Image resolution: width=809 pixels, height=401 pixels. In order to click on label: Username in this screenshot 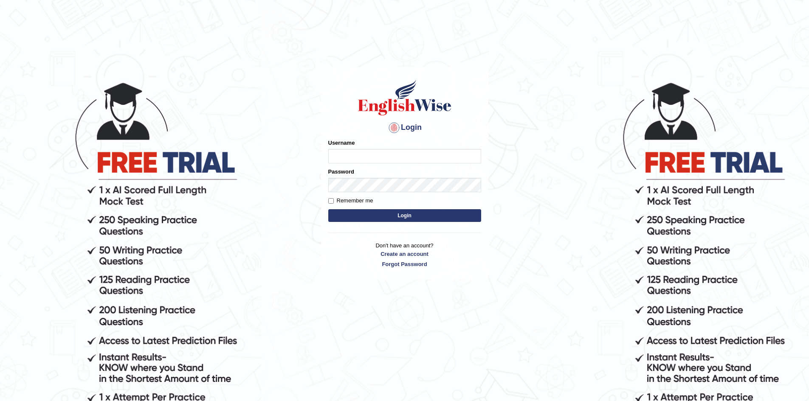, I will do `click(341, 143)`.